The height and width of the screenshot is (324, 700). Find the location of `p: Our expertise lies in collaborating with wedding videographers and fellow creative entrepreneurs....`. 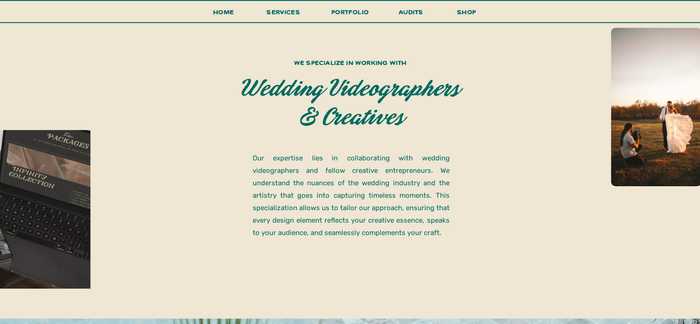

p: Our expertise lies in collaborating with wedding videographers and fellow creative entrepreneurs.... is located at coordinates (351, 196).